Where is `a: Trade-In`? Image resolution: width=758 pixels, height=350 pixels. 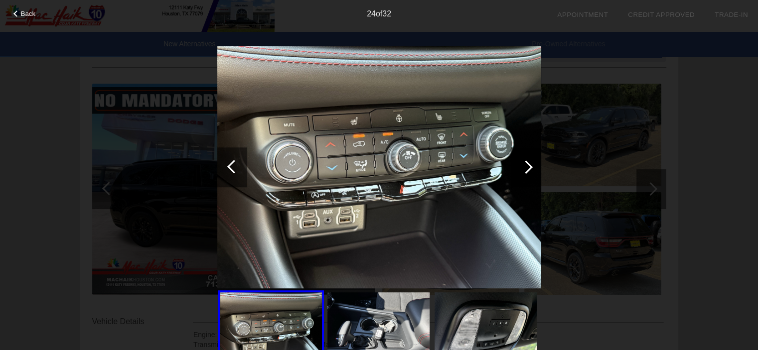
a: Trade-In is located at coordinates (731, 14).